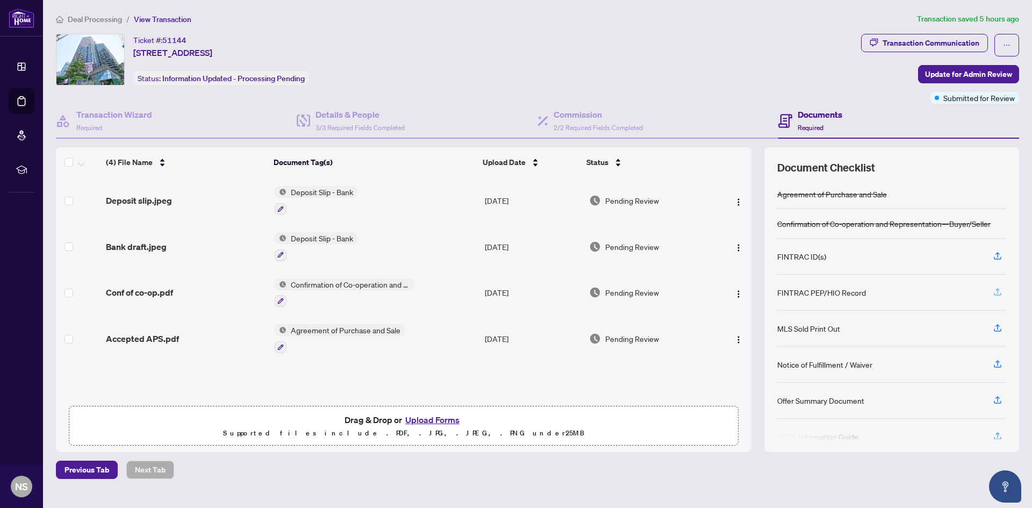 This screenshot has width=1032, height=508. I want to click on span: Status, so click(597, 162).